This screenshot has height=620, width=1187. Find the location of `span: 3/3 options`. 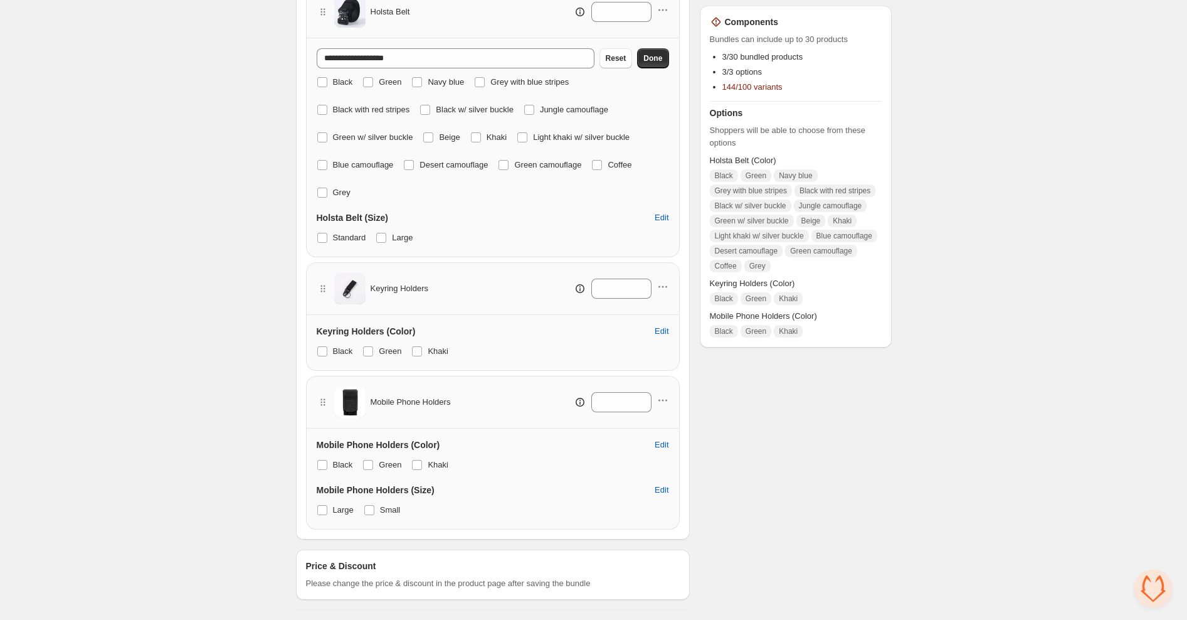

span: 3/3 options is located at coordinates (743, 71).